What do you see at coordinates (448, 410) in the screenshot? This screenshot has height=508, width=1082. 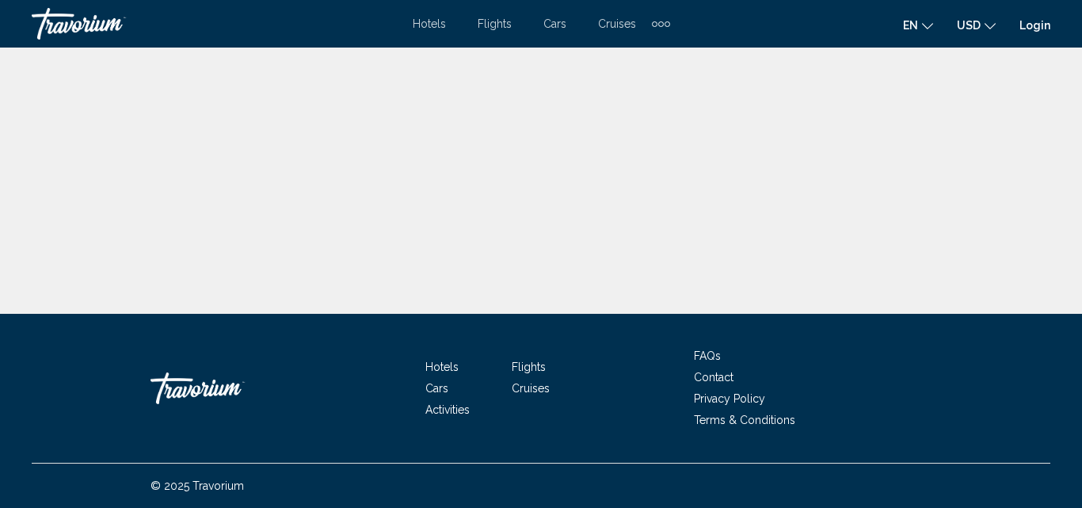 I see `a: Activities` at bounding box center [448, 410].